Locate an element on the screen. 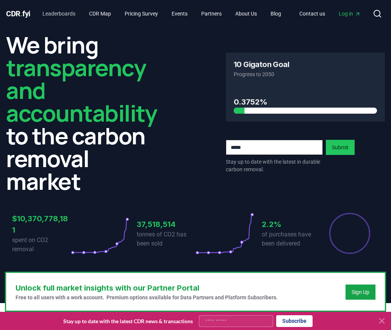  h3: 37,518,514 is located at coordinates (166, 224).